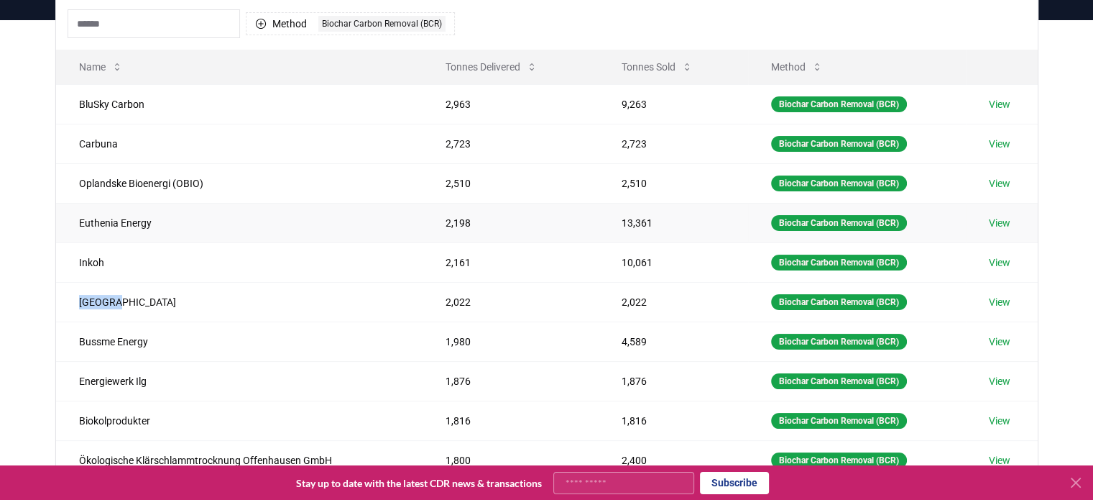 The height and width of the screenshot is (500, 1093). Describe the element at coordinates (674, 341) in the screenshot. I see `td: 4,589` at that location.